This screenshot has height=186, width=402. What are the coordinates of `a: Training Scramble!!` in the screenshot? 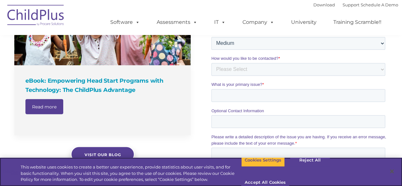 It's located at (357, 22).